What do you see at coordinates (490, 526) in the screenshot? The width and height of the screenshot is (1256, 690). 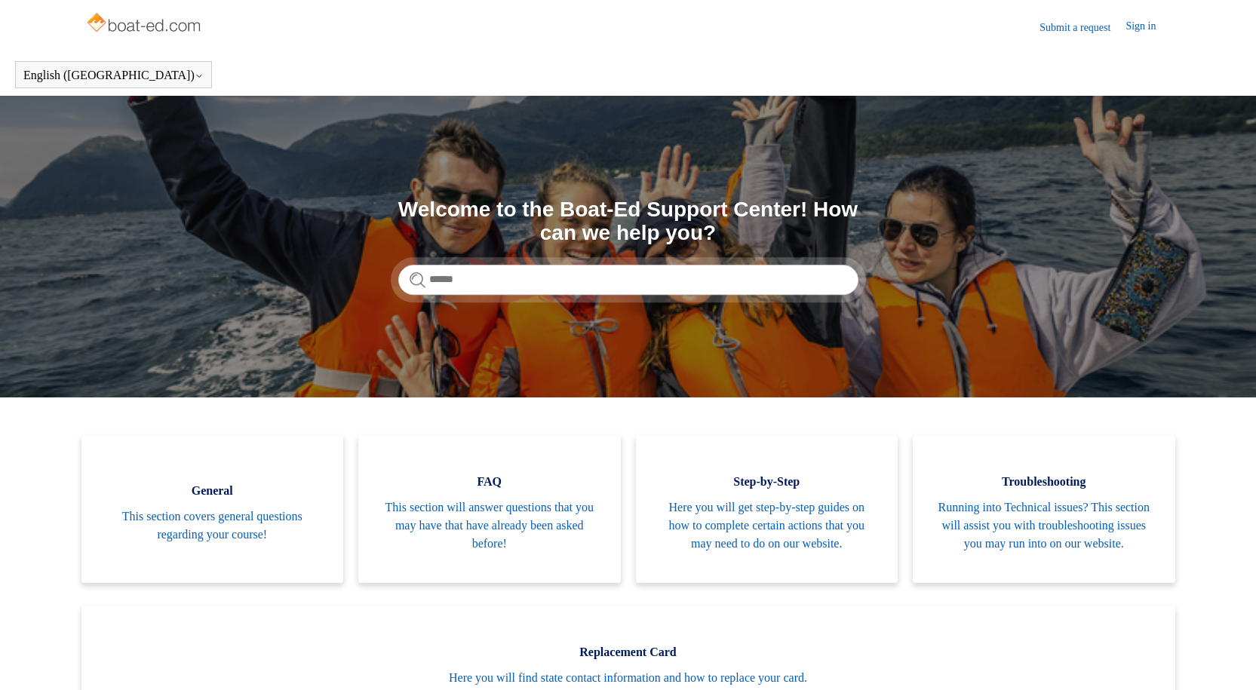 I see `span: This section will answer questions that you may have that have already been asked before!` at bounding box center [490, 526].